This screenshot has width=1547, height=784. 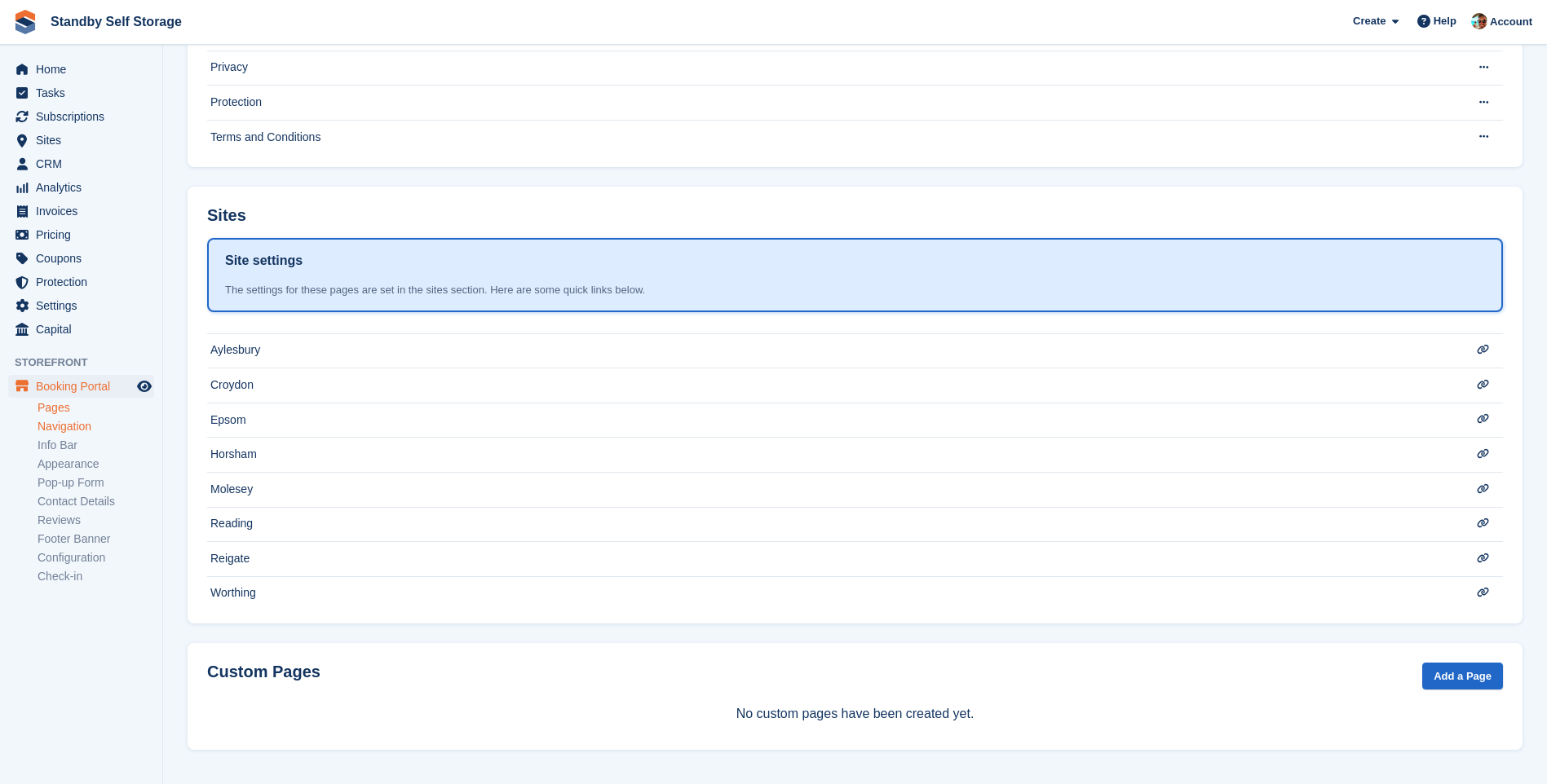 I want to click on td: Reigate, so click(x=823, y=560).